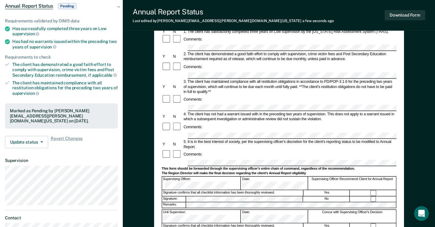 This screenshot has width=435, height=227. What do you see at coordinates (201, 216) in the screenshot?
I see `div: Unit Supervisor:` at bounding box center [201, 216].